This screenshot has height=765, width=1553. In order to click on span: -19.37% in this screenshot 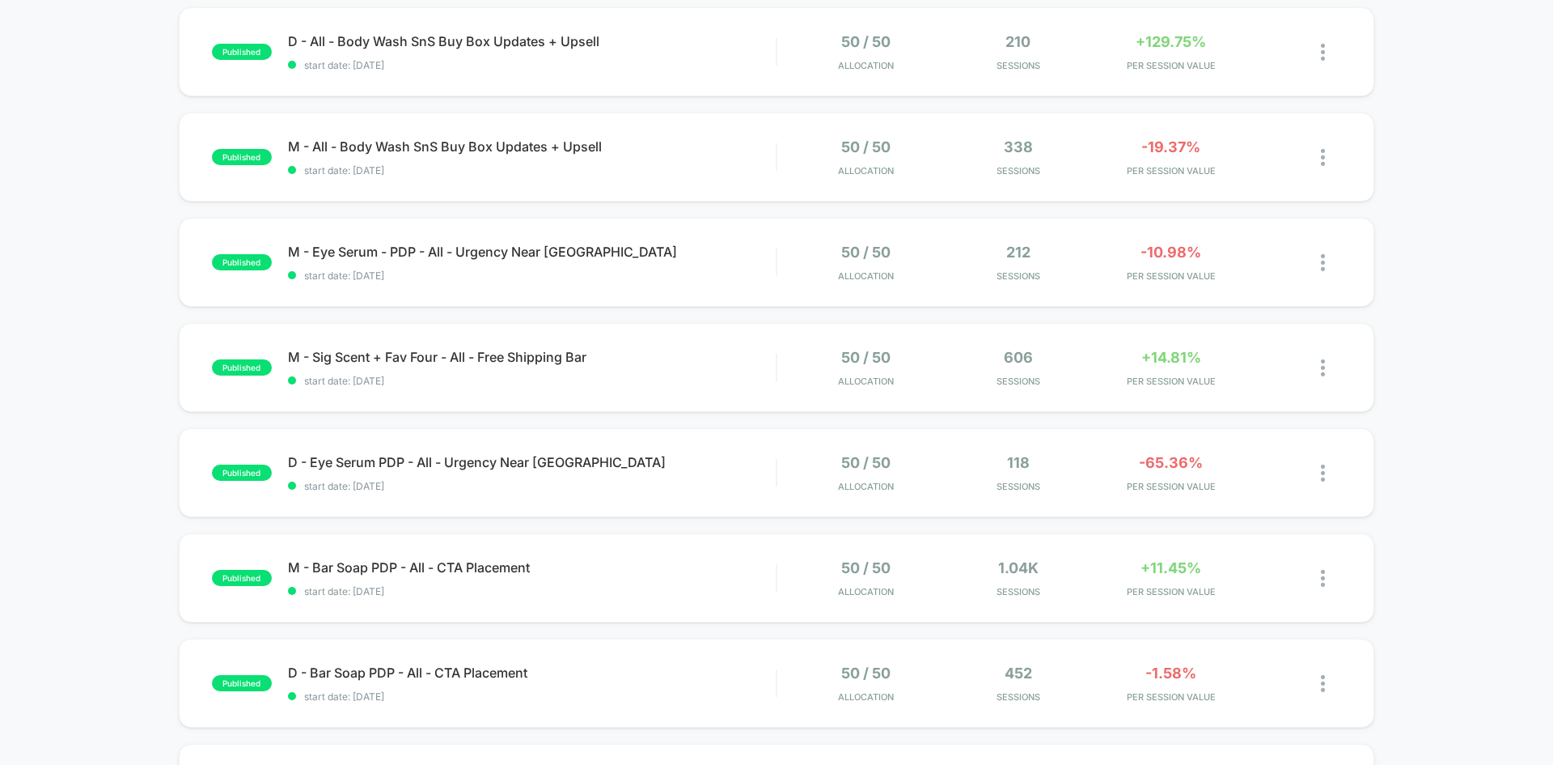, I will do `click(1171, 146)`.